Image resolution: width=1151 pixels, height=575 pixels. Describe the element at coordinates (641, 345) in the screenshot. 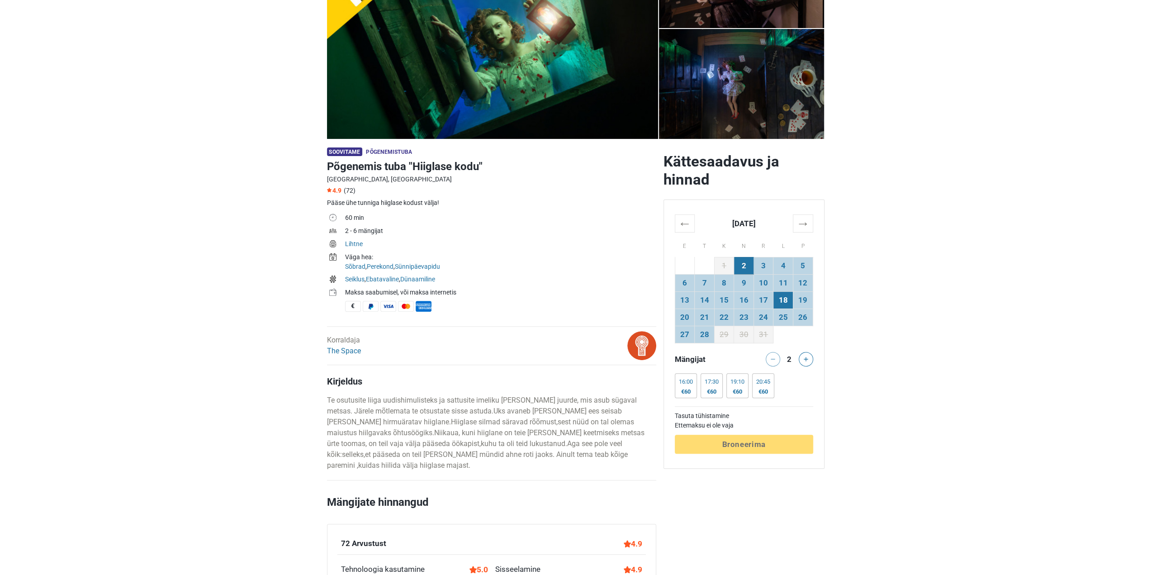

I see `img: bitmap.png` at that location.